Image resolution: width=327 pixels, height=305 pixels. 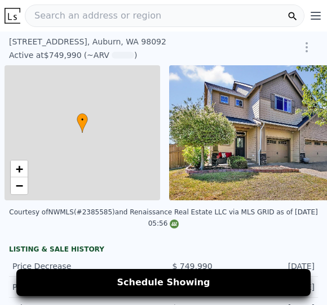 What do you see at coordinates (306, 47) in the screenshot?
I see `button: Show Options` at bounding box center [306, 47].